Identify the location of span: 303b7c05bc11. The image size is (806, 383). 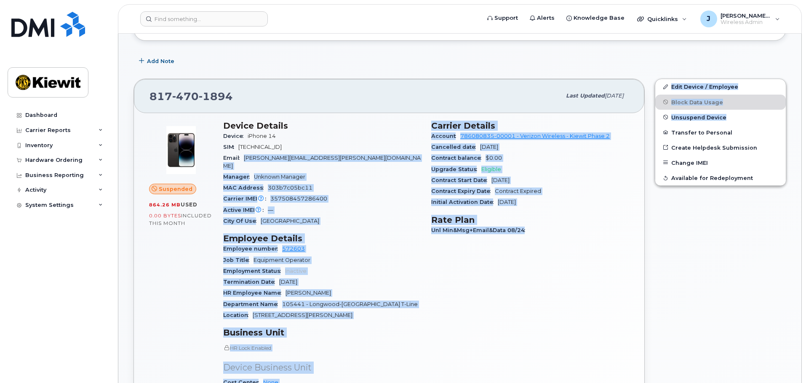
(290, 188).